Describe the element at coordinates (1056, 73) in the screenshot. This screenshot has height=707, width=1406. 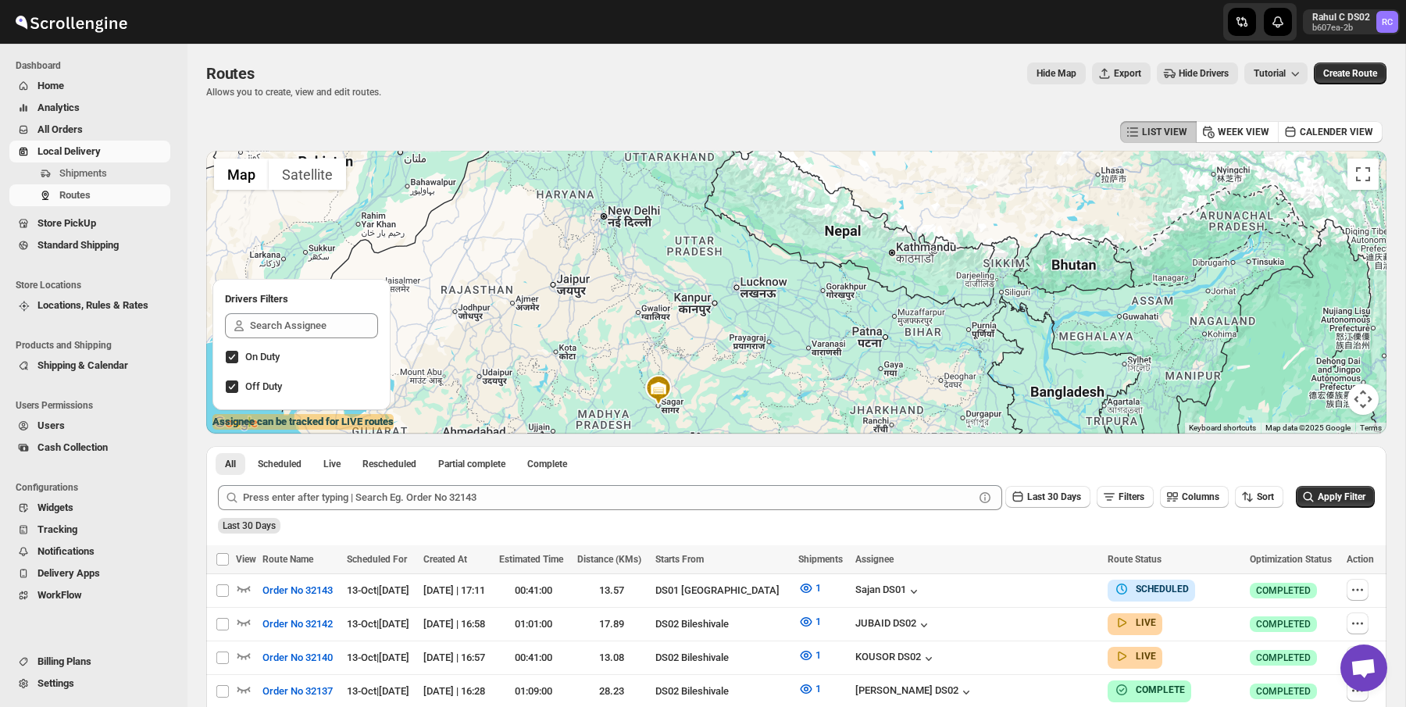
I see `span: Hide Map` at that location.